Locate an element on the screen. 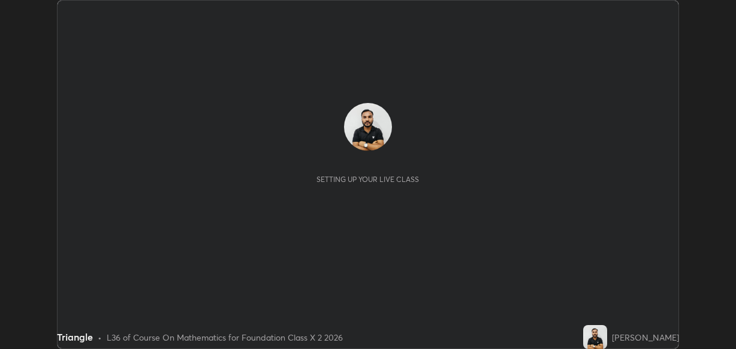 This screenshot has height=349, width=736. div: Triangle is located at coordinates (75, 337).